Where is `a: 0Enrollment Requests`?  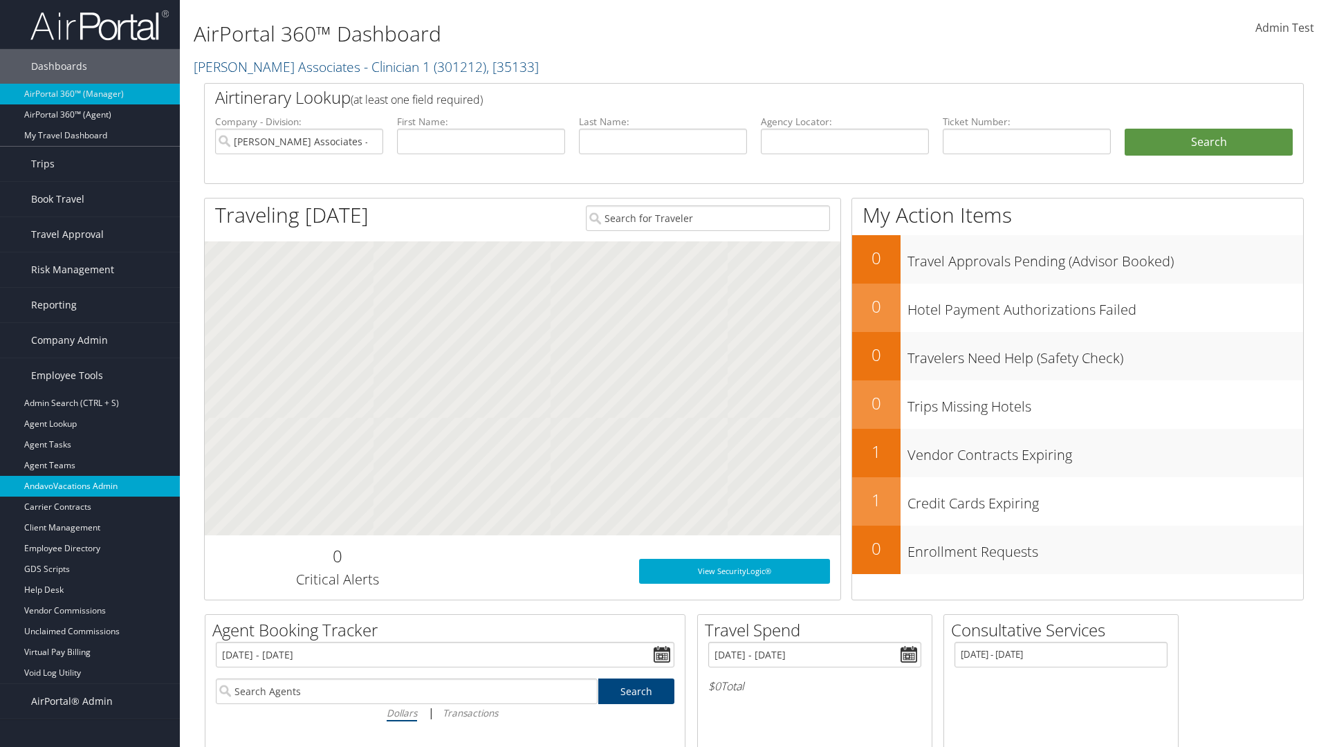
a: 0Enrollment Requests is located at coordinates (1078, 550).